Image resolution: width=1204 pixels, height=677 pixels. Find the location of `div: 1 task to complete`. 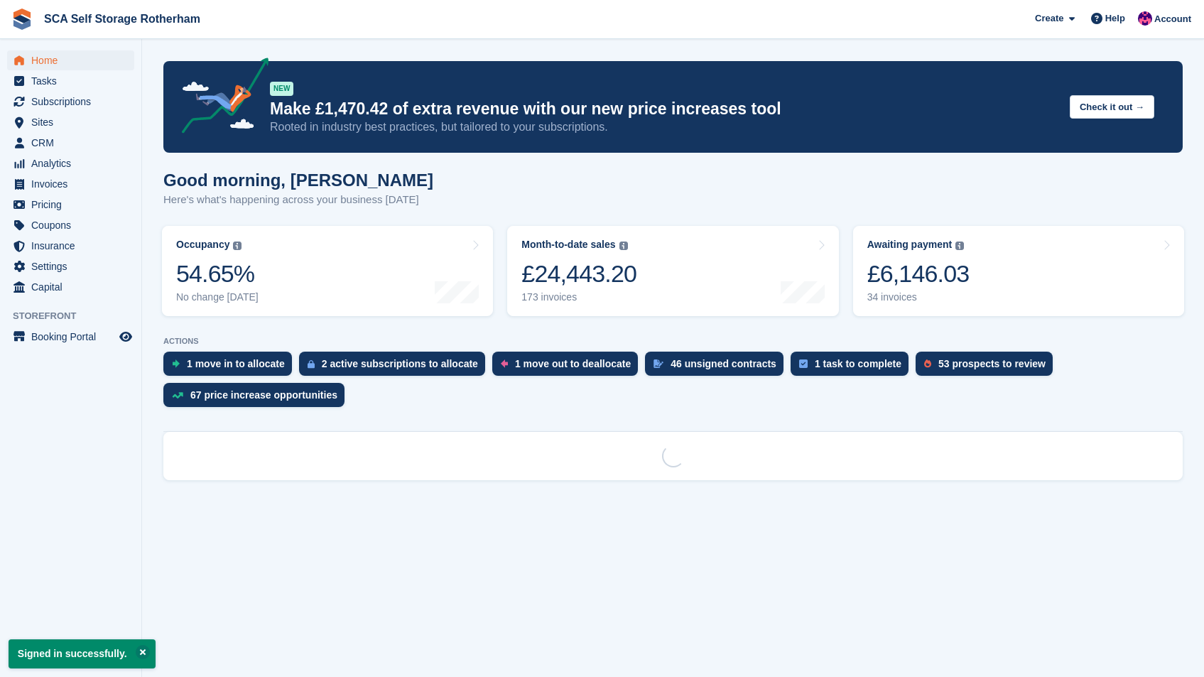

div: 1 task to complete is located at coordinates (858, 364).